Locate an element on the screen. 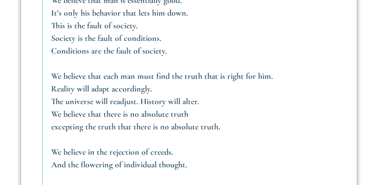  em: And the flowering of individual thought. is located at coordinates (119, 165).